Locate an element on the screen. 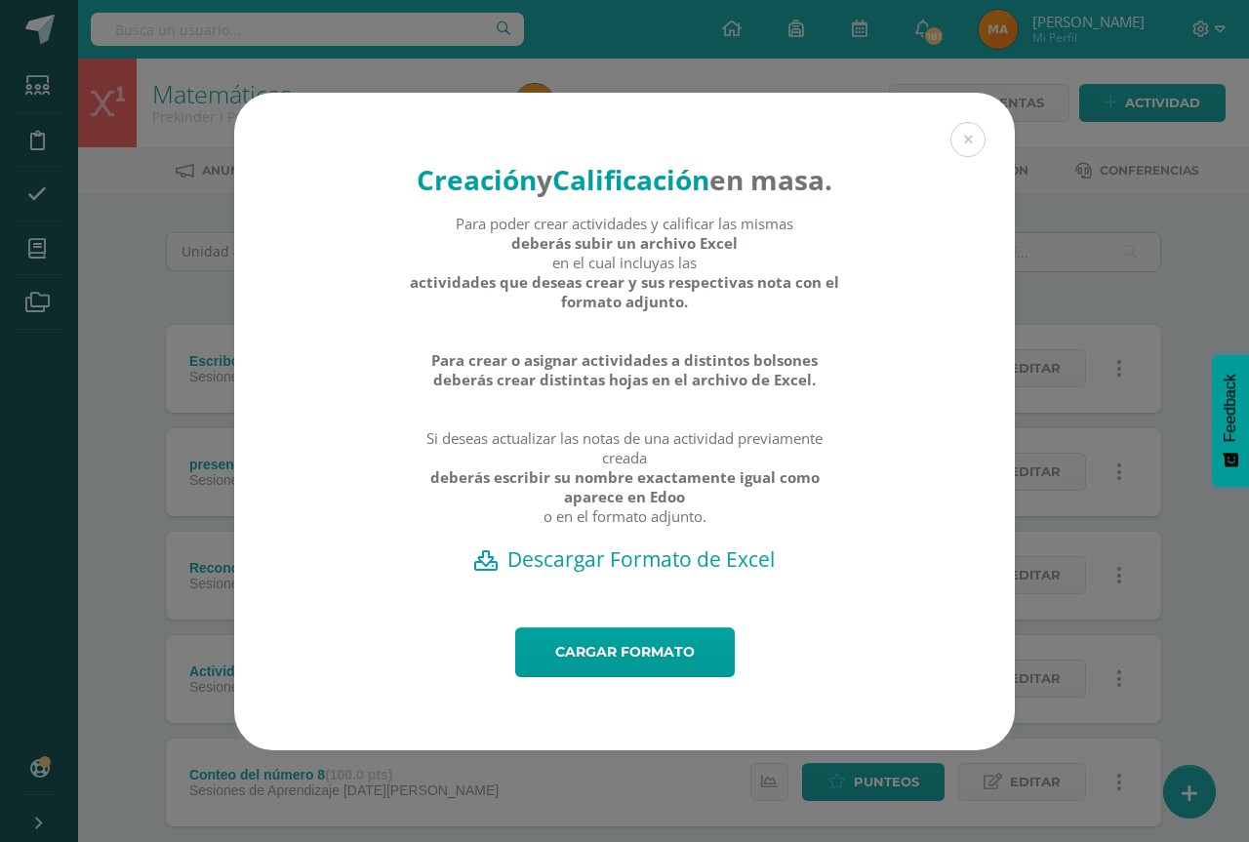 The width and height of the screenshot is (1249, 842). div: Para poder crear actividades y calificar las mismas en el cual incluyas las Si deseas actualizar ... is located at coordinates (625, 380).